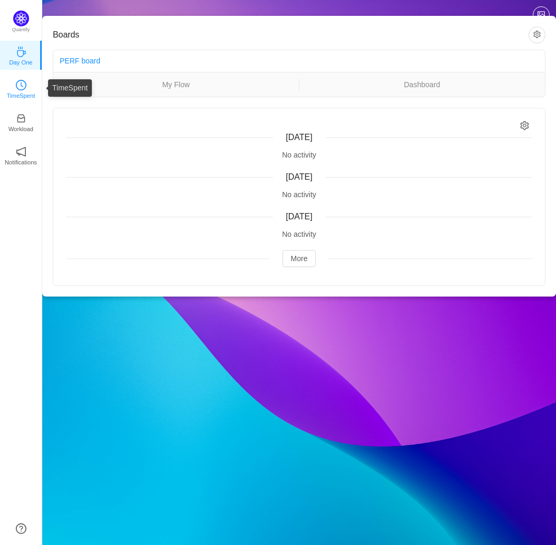  Describe the element at coordinates (537, 35) in the screenshot. I see `button: icon: setting` at that location.